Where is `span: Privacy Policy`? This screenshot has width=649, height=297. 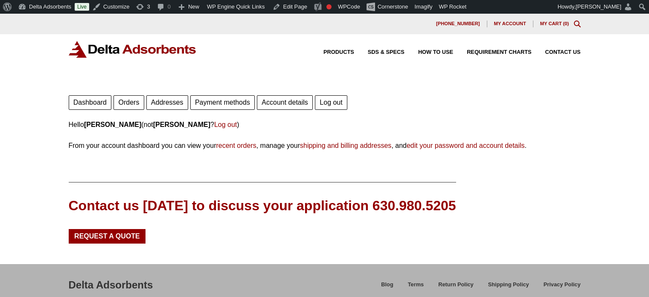
span: Privacy Policy is located at coordinates (562, 284).